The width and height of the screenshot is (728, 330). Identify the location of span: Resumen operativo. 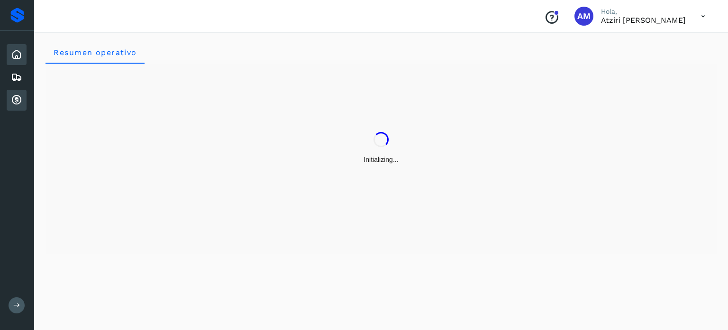
(95, 52).